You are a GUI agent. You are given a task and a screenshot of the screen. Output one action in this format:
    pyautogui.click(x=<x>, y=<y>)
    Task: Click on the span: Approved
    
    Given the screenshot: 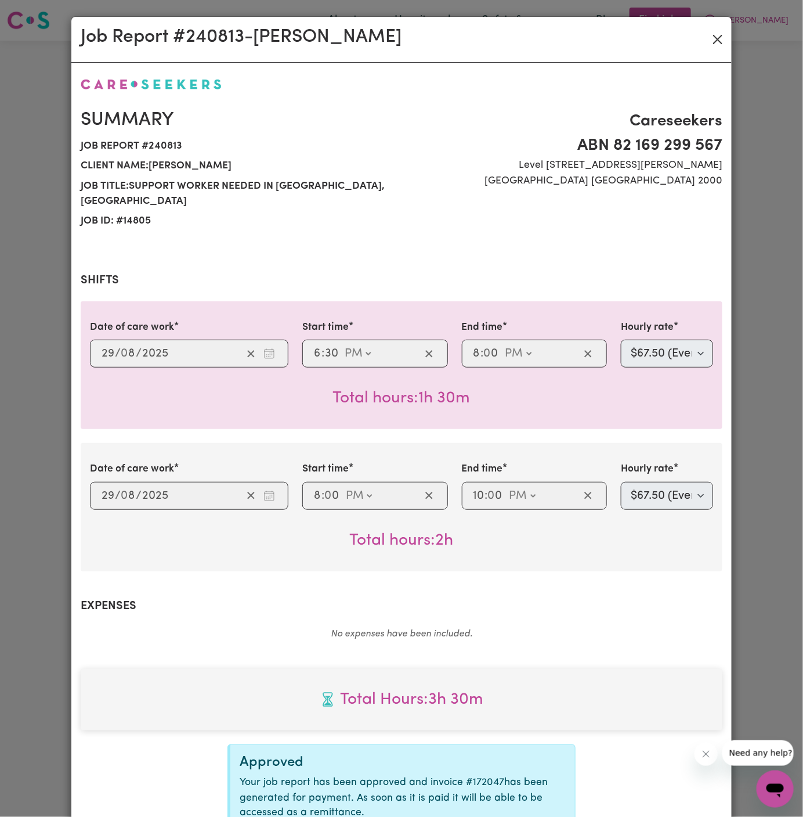 What is the action you would take?
    pyautogui.click(x=272, y=762)
    